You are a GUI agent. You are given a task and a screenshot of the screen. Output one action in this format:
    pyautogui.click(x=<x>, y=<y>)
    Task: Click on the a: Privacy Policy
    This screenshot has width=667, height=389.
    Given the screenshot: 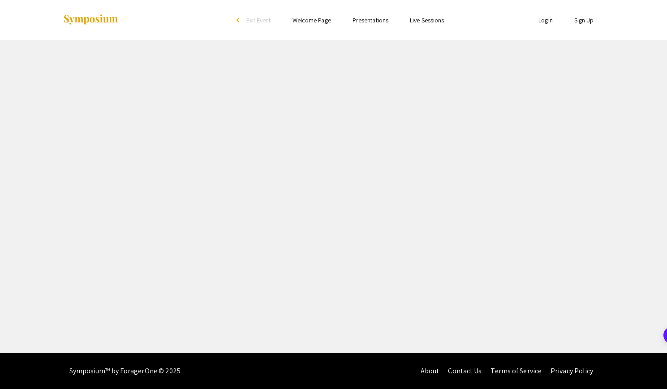 What is the action you would take?
    pyautogui.click(x=571, y=370)
    